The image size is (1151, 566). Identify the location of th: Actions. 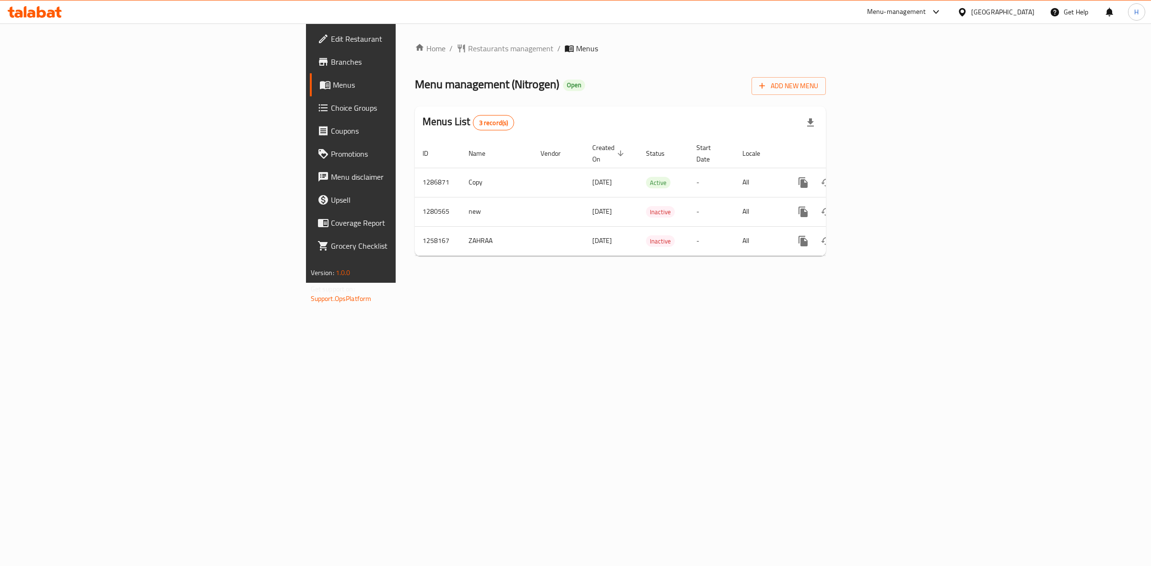
(838, 153).